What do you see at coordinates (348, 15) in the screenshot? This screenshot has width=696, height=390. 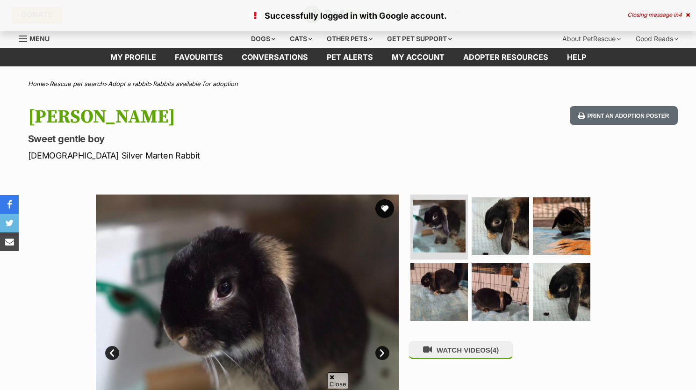 I see `p: Successfully logged in with Google account.` at bounding box center [348, 15].